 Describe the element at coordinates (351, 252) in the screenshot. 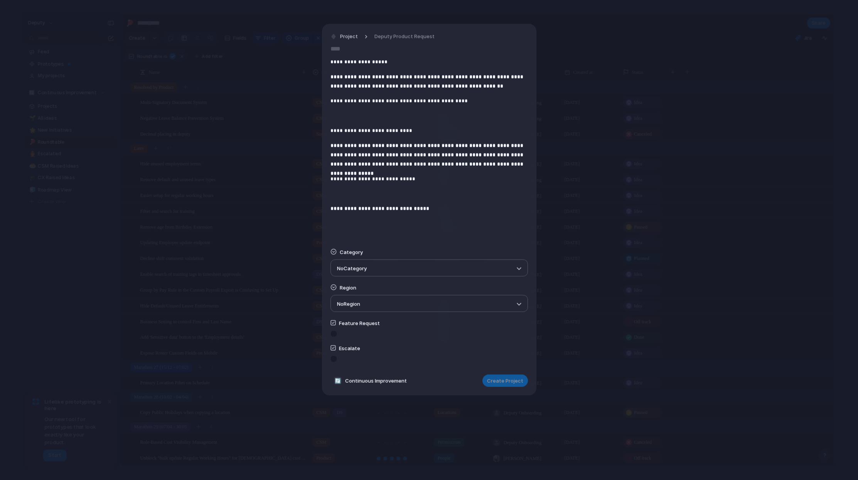

I see `span: Category` at that location.